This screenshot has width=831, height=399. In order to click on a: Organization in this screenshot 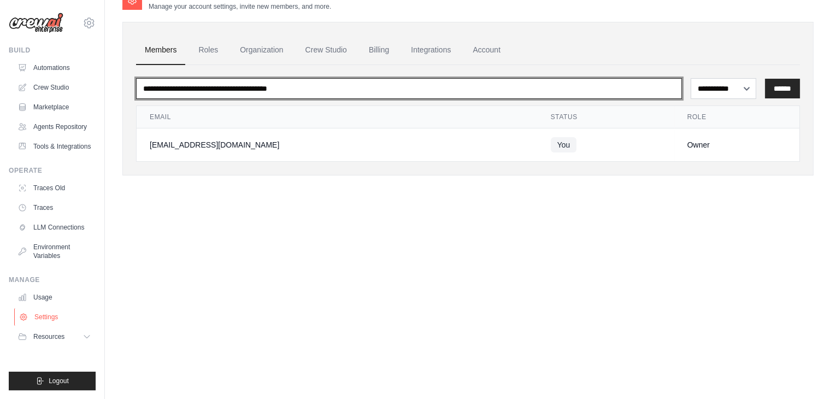, I will do `click(261, 50)`.